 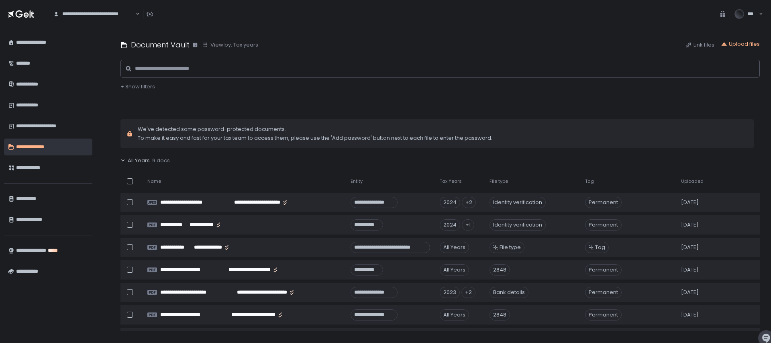 What do you see at coordinates (468, 225) in the screenshot?
I see `div: +1` at bounding box center [468, 225].